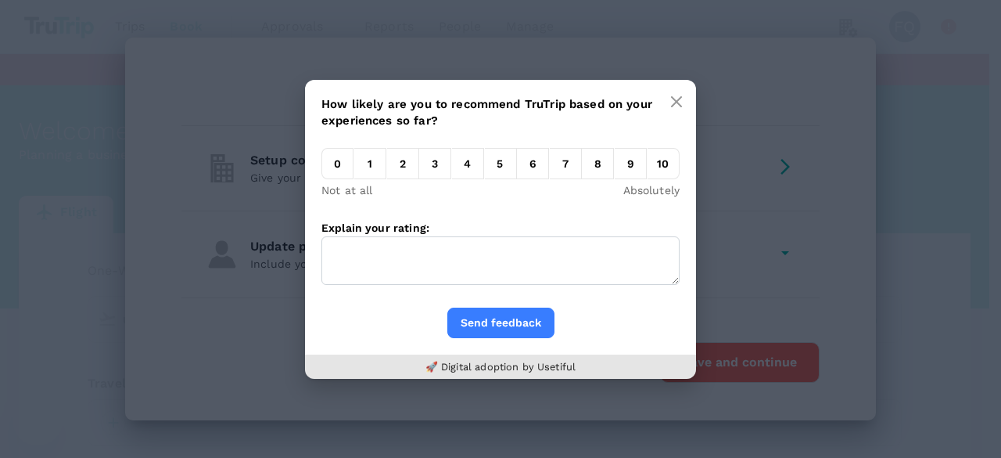 This screenshot has height=458, width=1001. I want to click on label: Explain your rating:, so click(375, 228).